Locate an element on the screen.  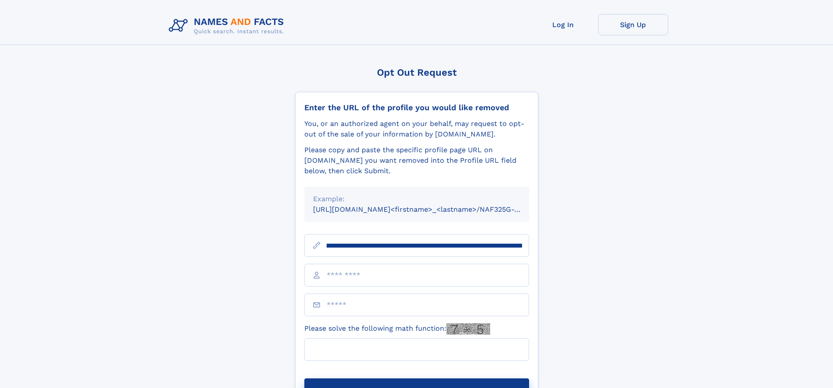
div: Opt Out Request is located at coordinates (417, 72).